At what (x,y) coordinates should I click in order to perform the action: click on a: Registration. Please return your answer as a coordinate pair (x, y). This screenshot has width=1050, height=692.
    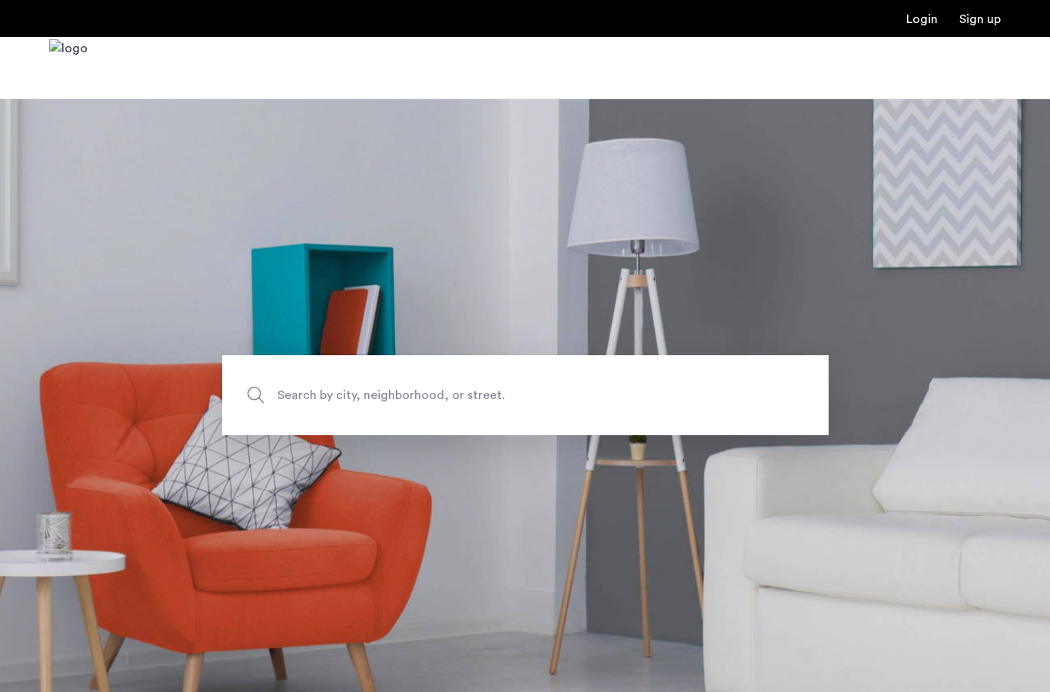
    Looking at the image, I should click on (980, 19).